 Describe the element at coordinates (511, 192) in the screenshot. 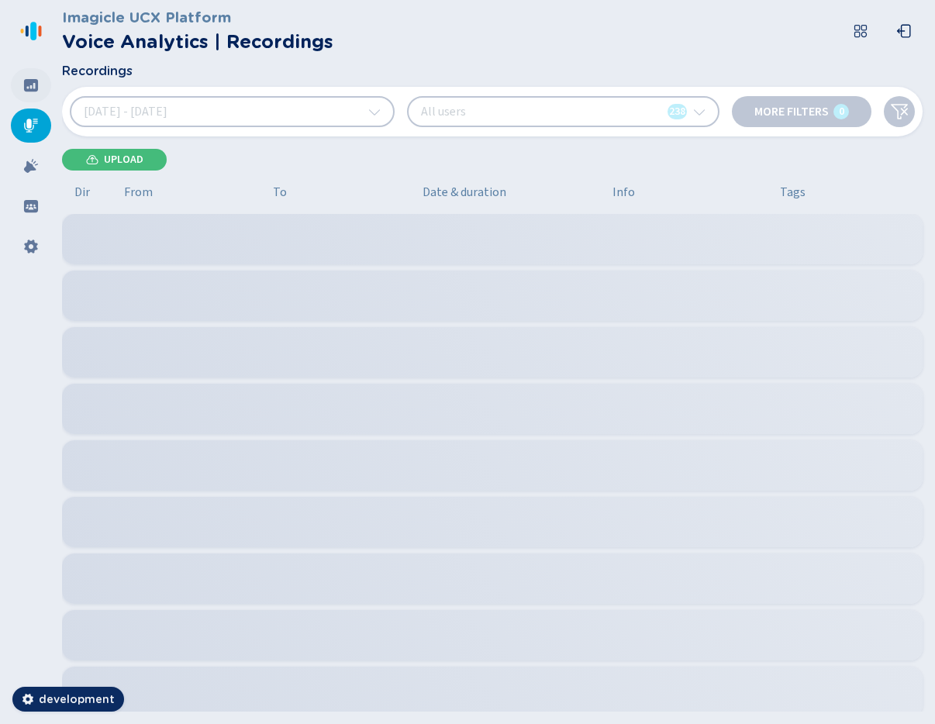

I see `span: Date & duration` at that location.